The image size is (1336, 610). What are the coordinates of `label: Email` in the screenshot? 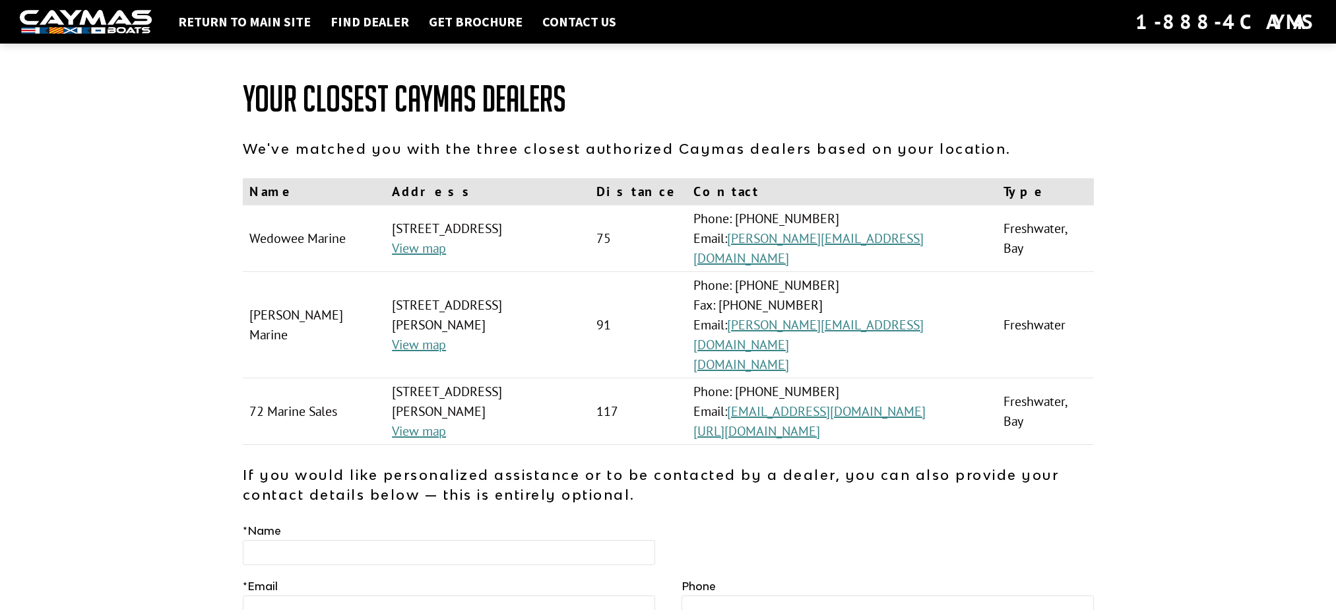 It's located at (260, 586).